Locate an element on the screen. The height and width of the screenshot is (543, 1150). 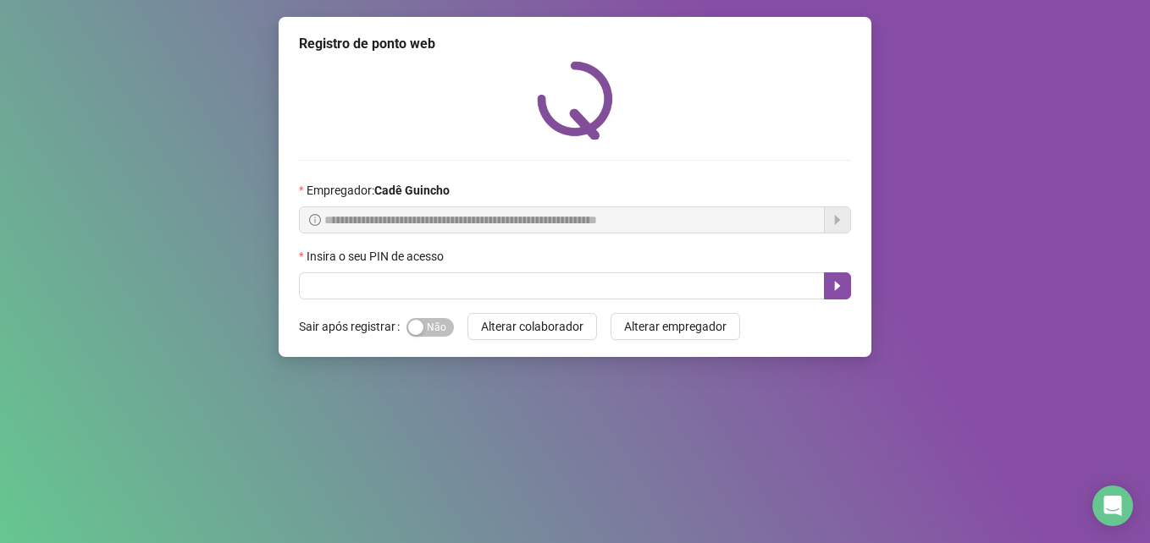
button: Alterar colaborador is located at coordinates (532, 327).